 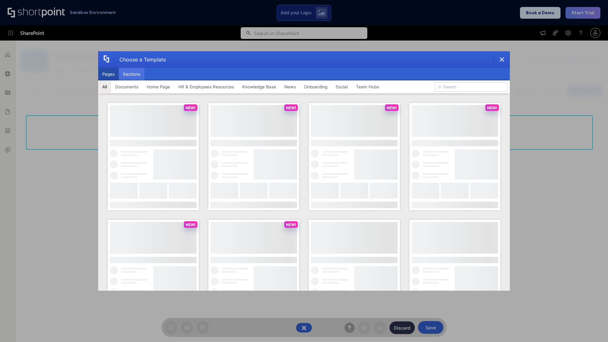 What do you see at coordinates (316, 87) in the screenshot?
I see `button: Onboarding` at bounding box center [316, 87].